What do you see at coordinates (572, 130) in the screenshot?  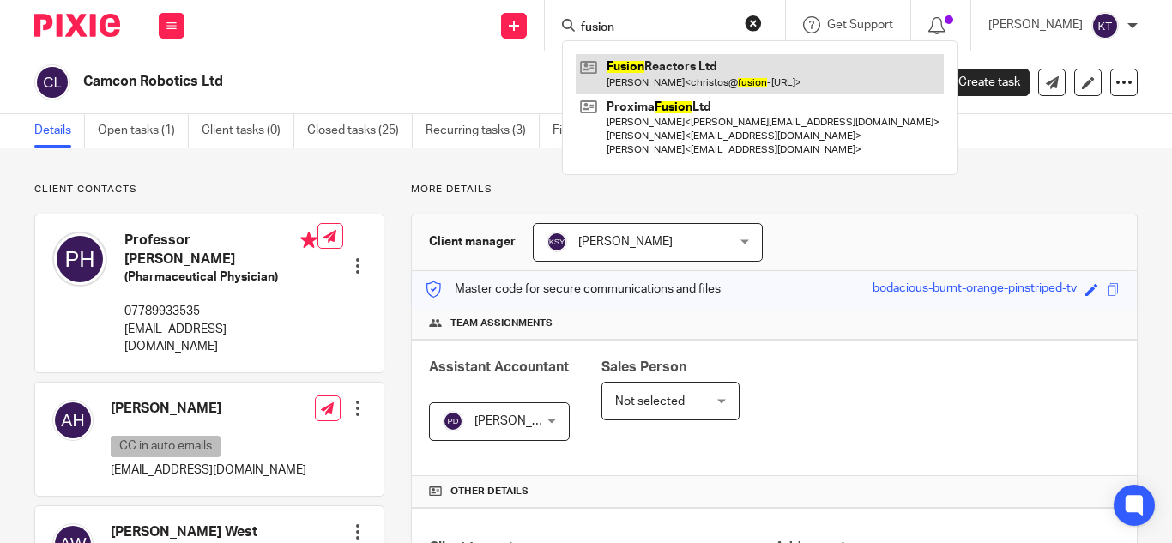 I see `a: Files` at bounding box center [572, 130].